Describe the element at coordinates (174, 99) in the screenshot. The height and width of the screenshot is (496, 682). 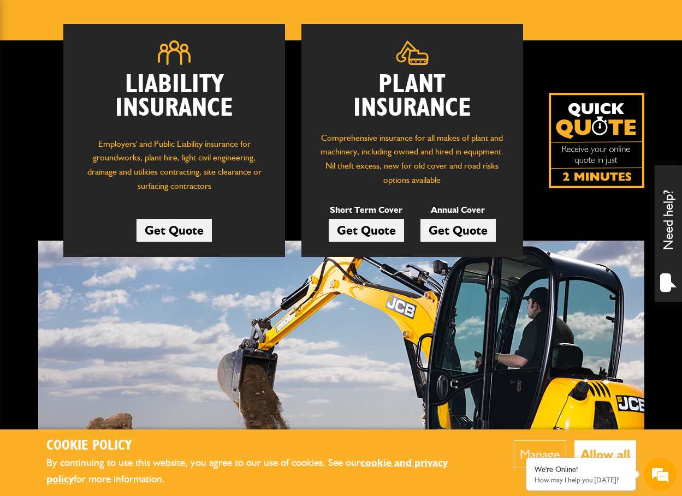
I see `h2: Liability Insurance` at that location.